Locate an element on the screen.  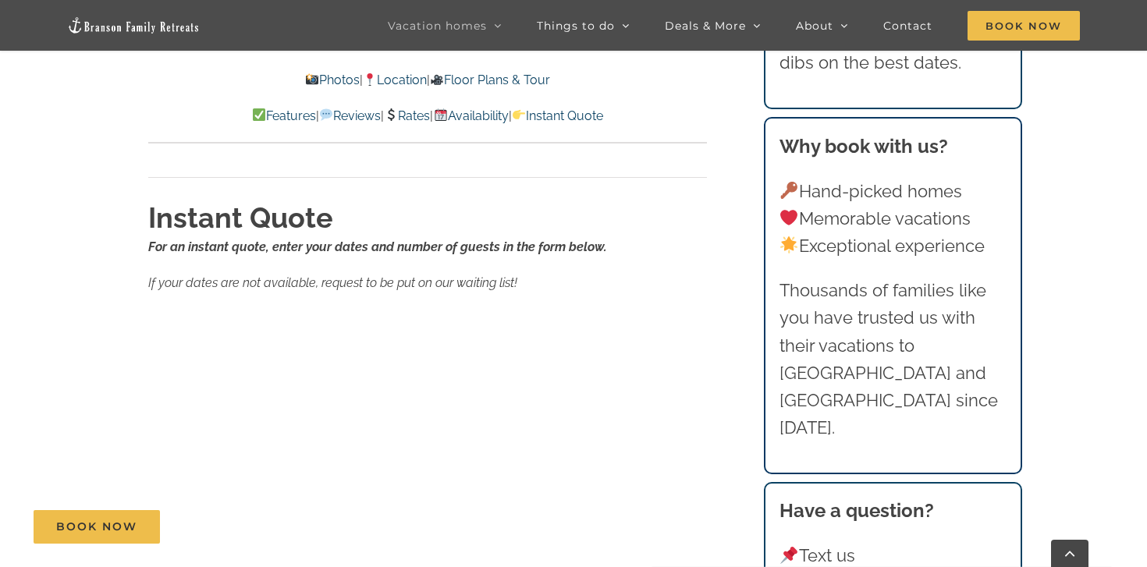
a: Availability is located at coordinates (470, 115).